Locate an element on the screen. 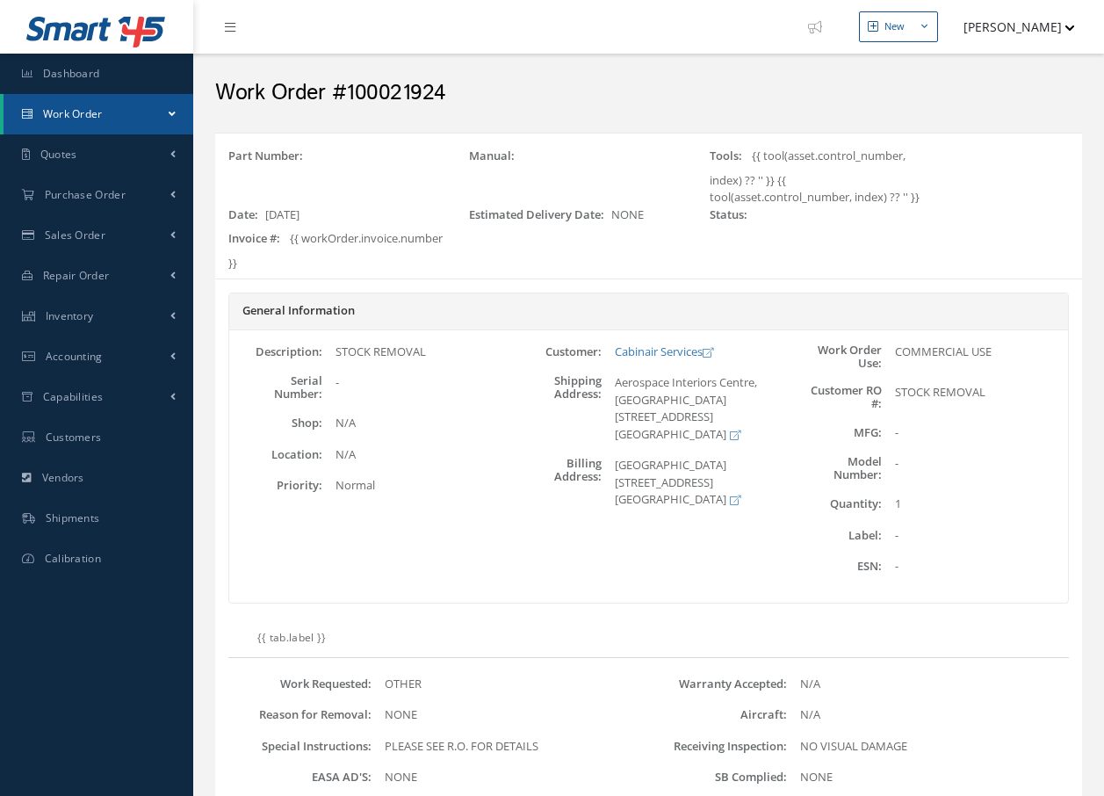 This screenshot has height=796, width=1104. label: Special Instructions: is located at coordinates (302, 746).